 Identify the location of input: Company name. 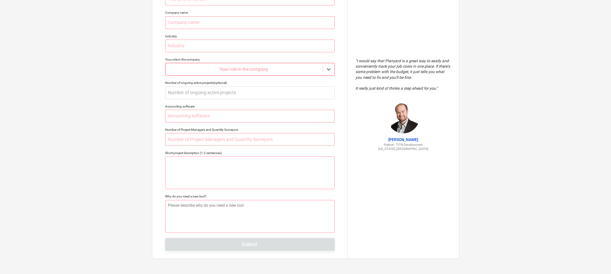
(250, 23).